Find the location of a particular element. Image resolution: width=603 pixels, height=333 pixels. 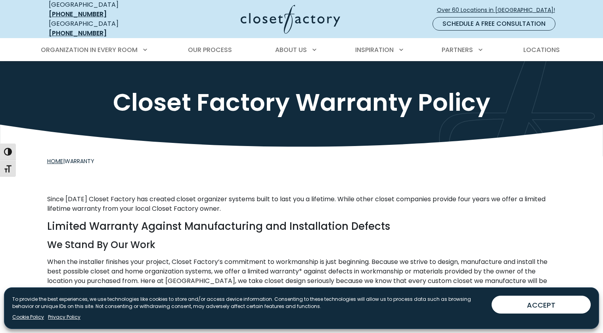

a: Cookie Policy is located at coordinates (28, 317).